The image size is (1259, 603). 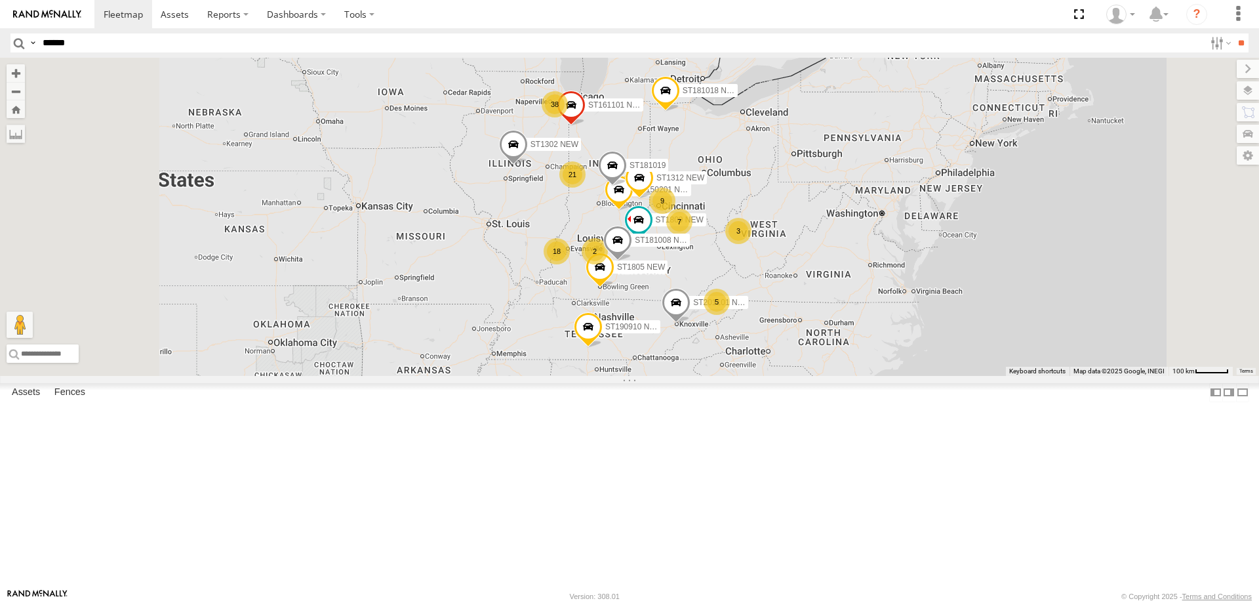 I want to click on button: Zoom in, so click(x=16, y=73).